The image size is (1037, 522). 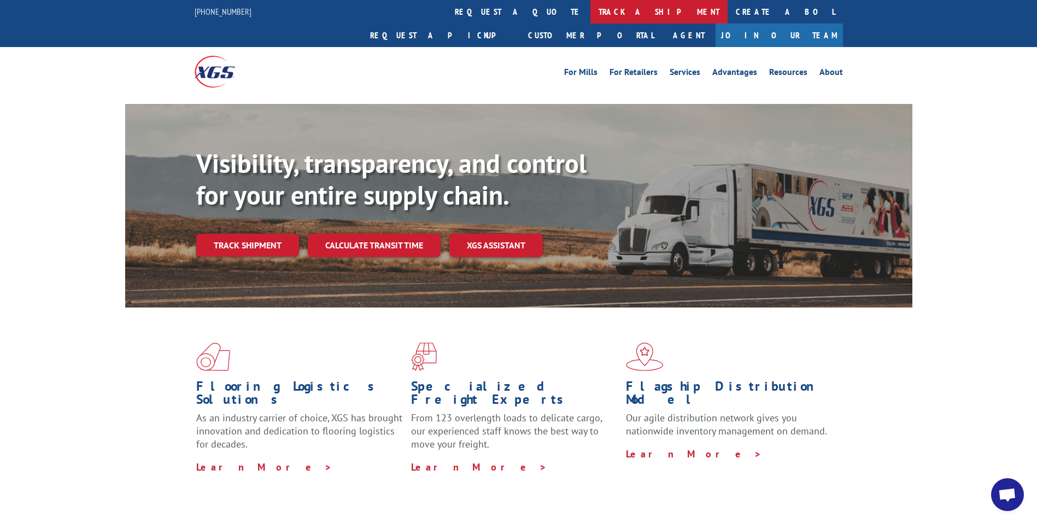 I want to click on a: Services, so click(x=685, y=74).